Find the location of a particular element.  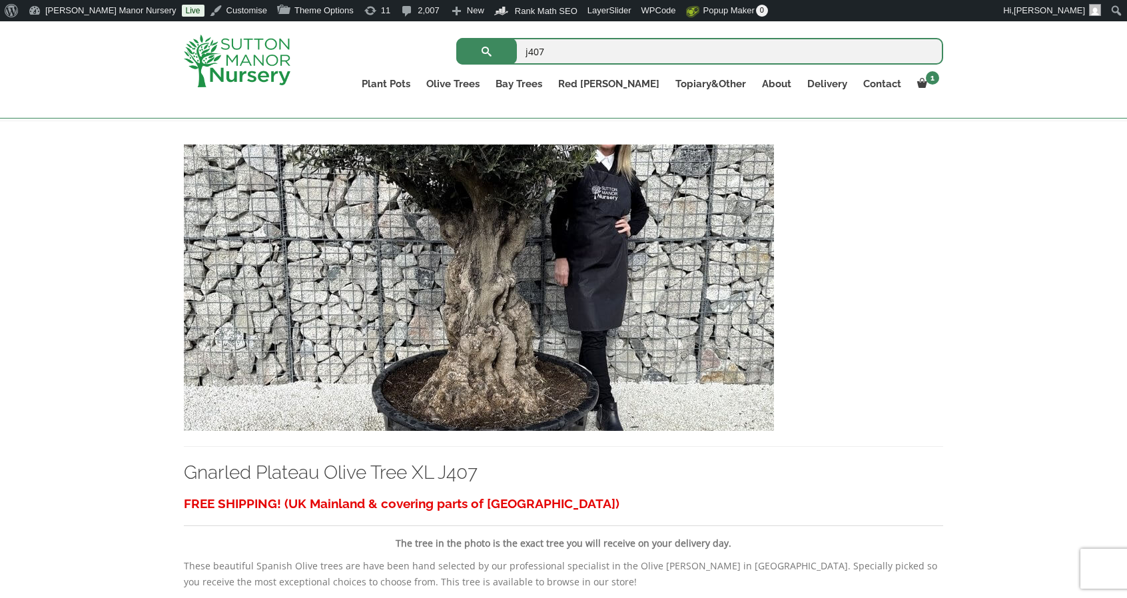

span: Rank Math SEO is located at coordinates (546, 11).